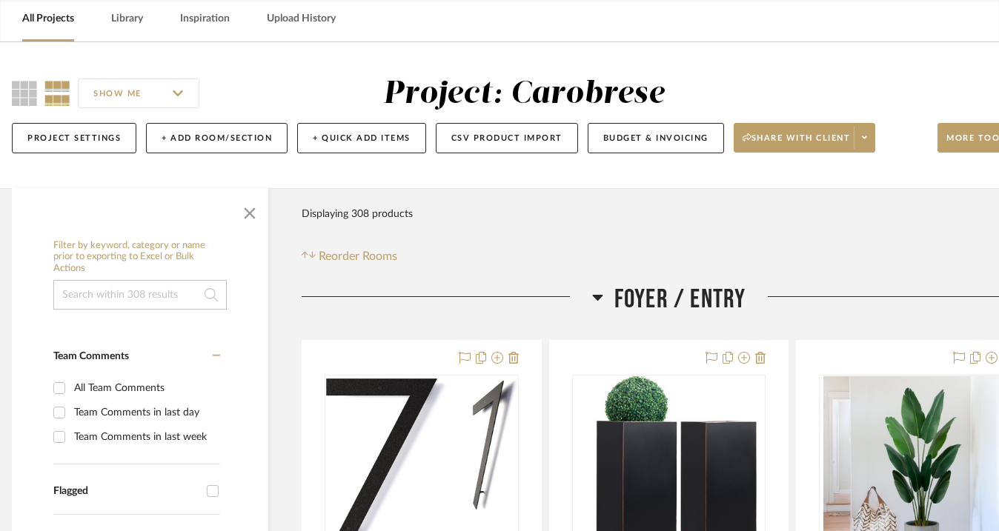 This screenshot has height=531, width=999. I want to click on div: Flagged, so click(126, 491).